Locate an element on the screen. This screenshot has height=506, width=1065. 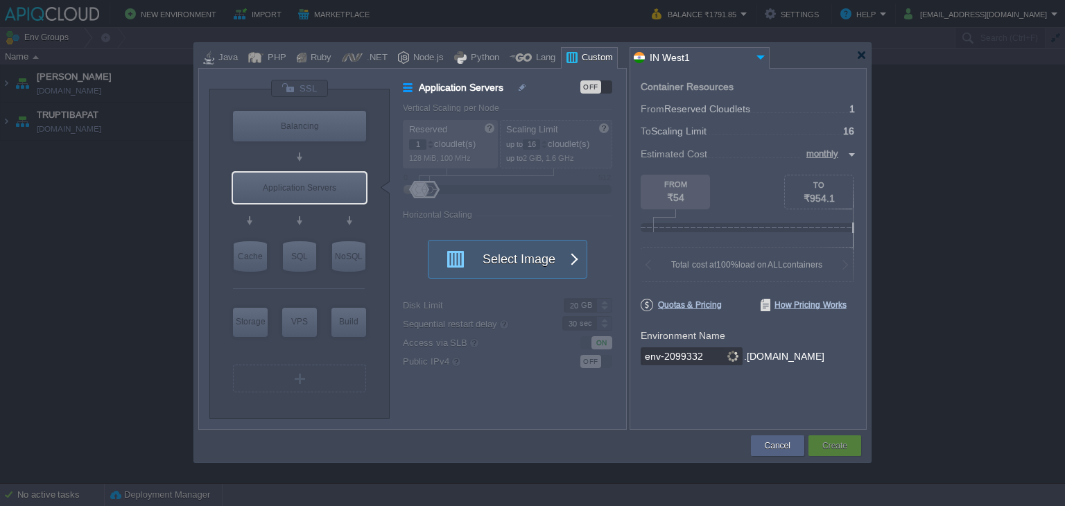
div: Java is located at coordinates (226, 58).